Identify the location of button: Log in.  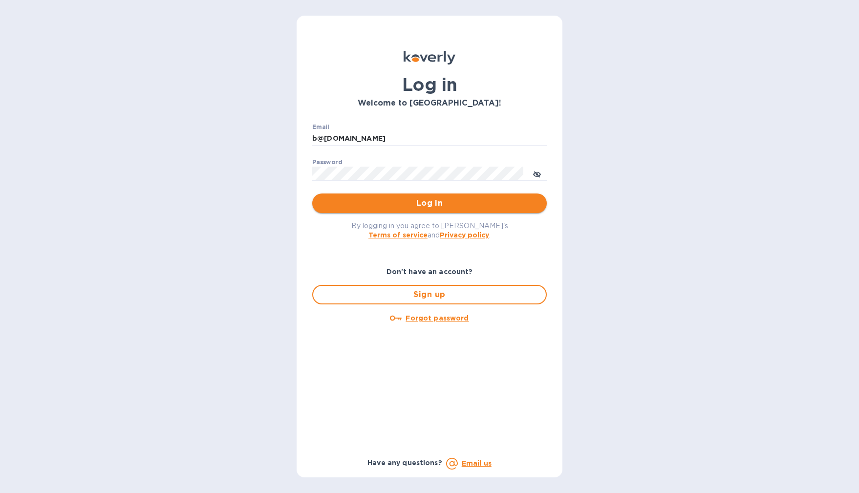
(430, 203).